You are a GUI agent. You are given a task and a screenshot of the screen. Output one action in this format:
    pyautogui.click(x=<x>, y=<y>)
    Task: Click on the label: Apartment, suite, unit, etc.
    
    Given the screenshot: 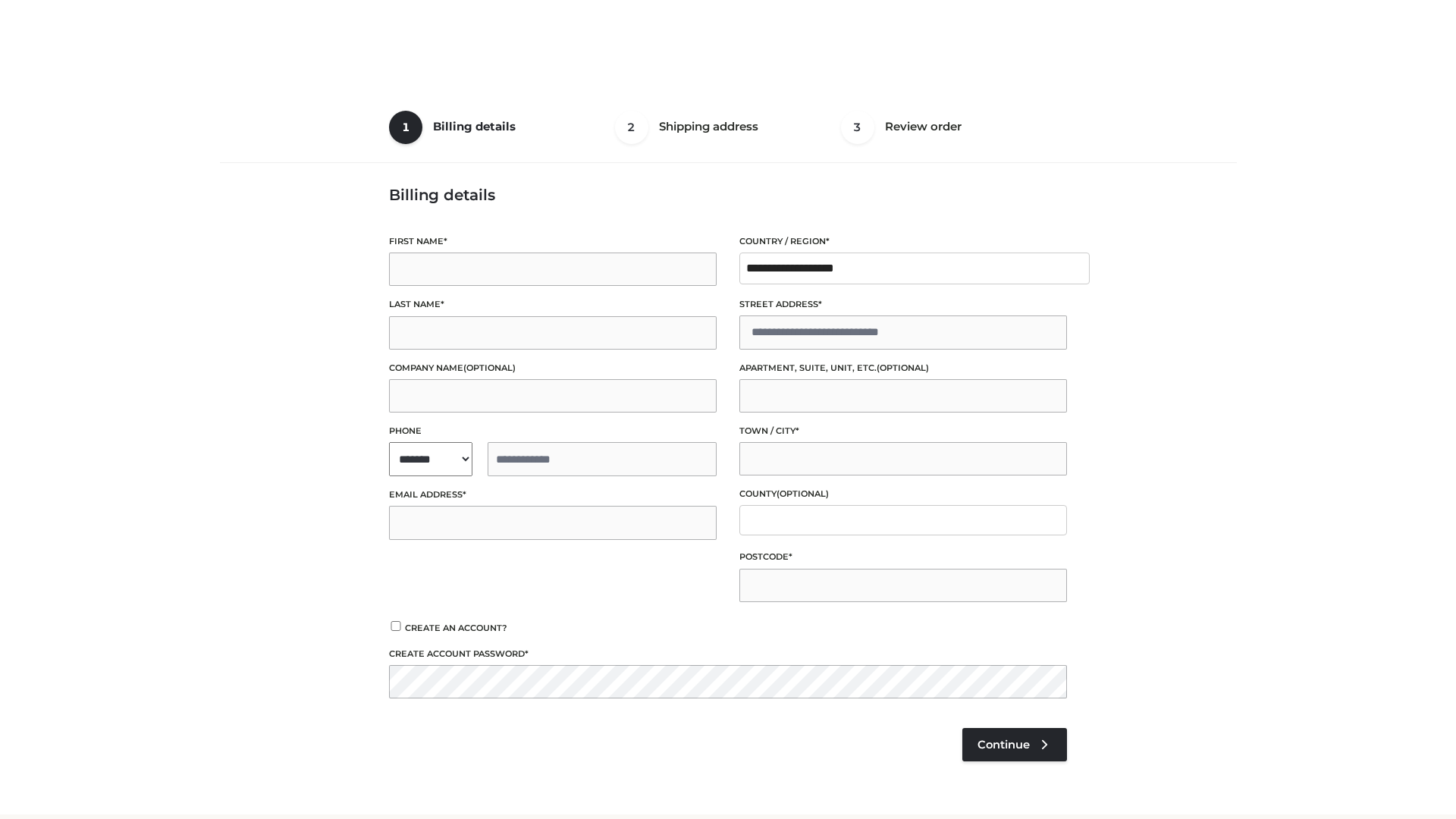 What is the action you would take?
    pyautogui.click(x=903, y=368)
    